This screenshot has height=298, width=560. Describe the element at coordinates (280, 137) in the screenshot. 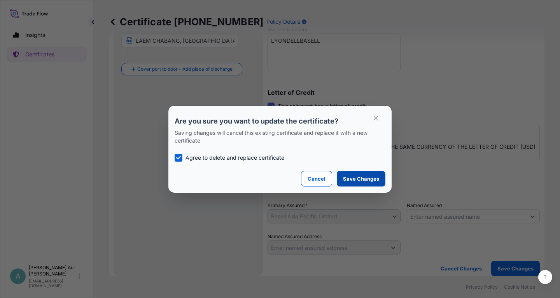

I see `p: Saving changes will cancel this existing certificate and replace it with a new certificate` at that location.